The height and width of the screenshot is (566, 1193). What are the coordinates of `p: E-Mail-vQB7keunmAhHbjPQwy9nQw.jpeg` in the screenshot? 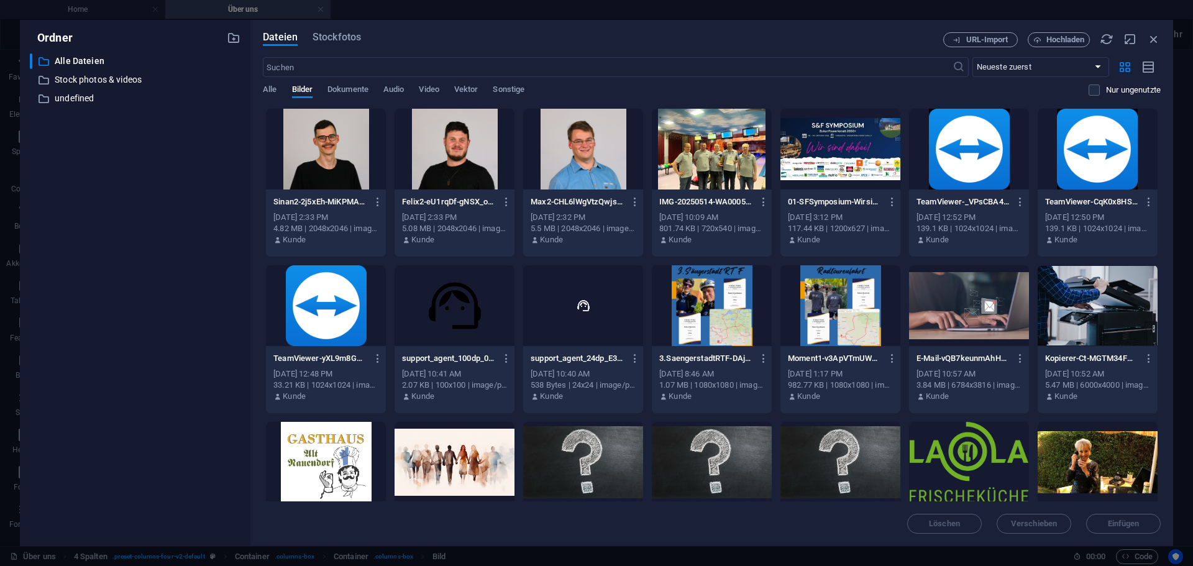 It's located at (963, 358).